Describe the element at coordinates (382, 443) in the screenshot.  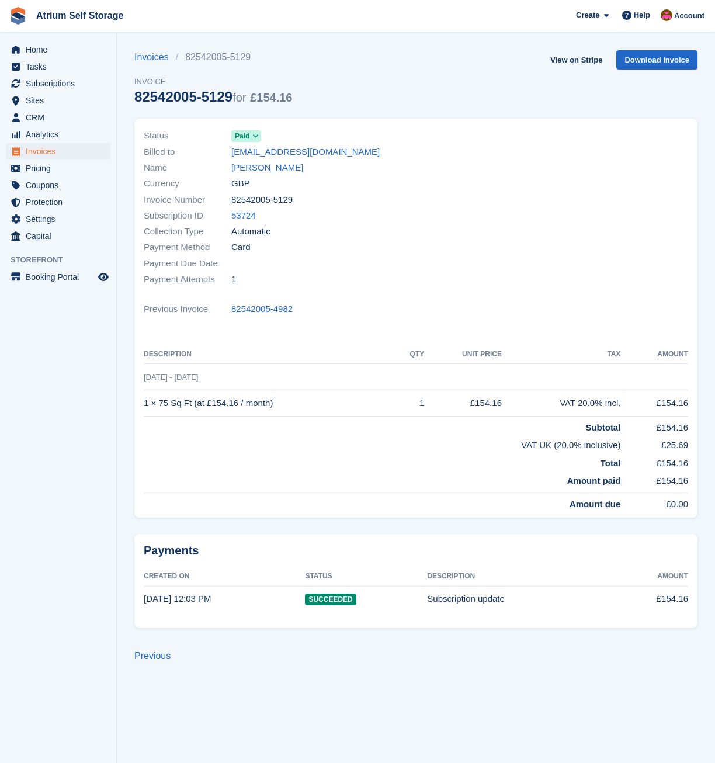
I see `td: VAT UK (20.0% inclusive)` at that location.